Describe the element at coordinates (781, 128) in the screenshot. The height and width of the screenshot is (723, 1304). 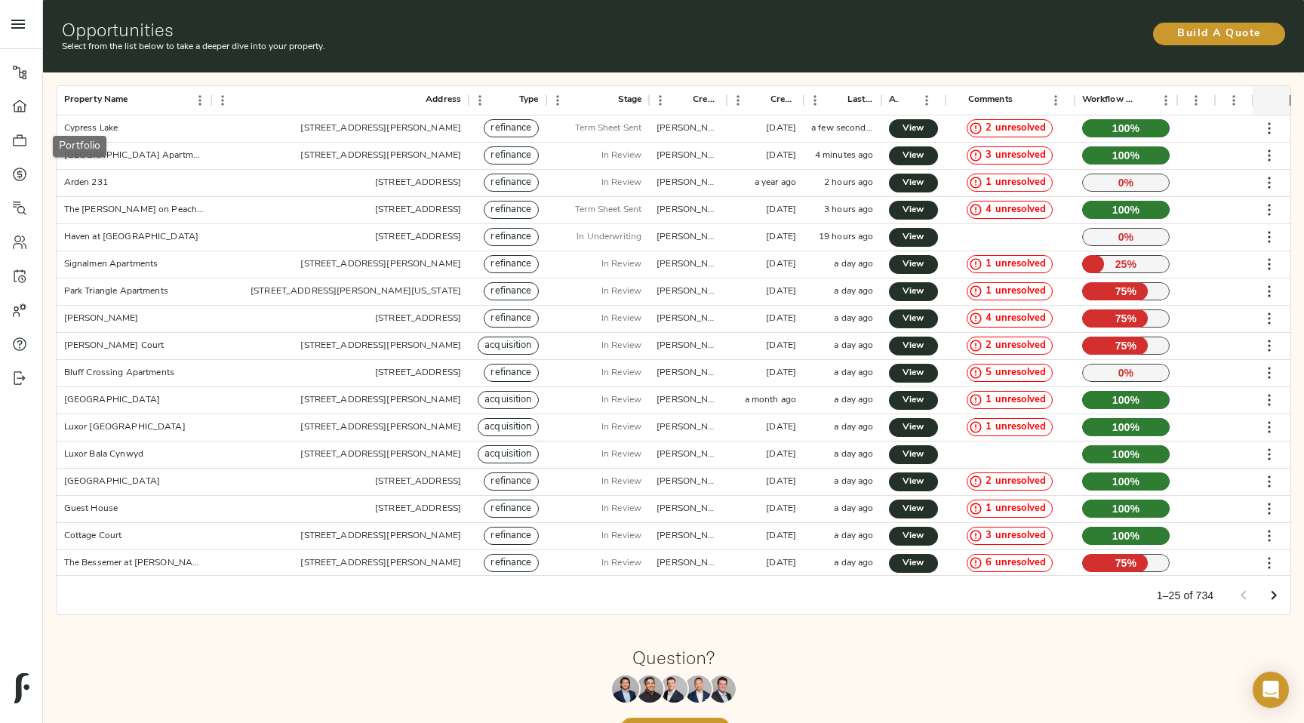
I see `div: 15 days ago` at that location.